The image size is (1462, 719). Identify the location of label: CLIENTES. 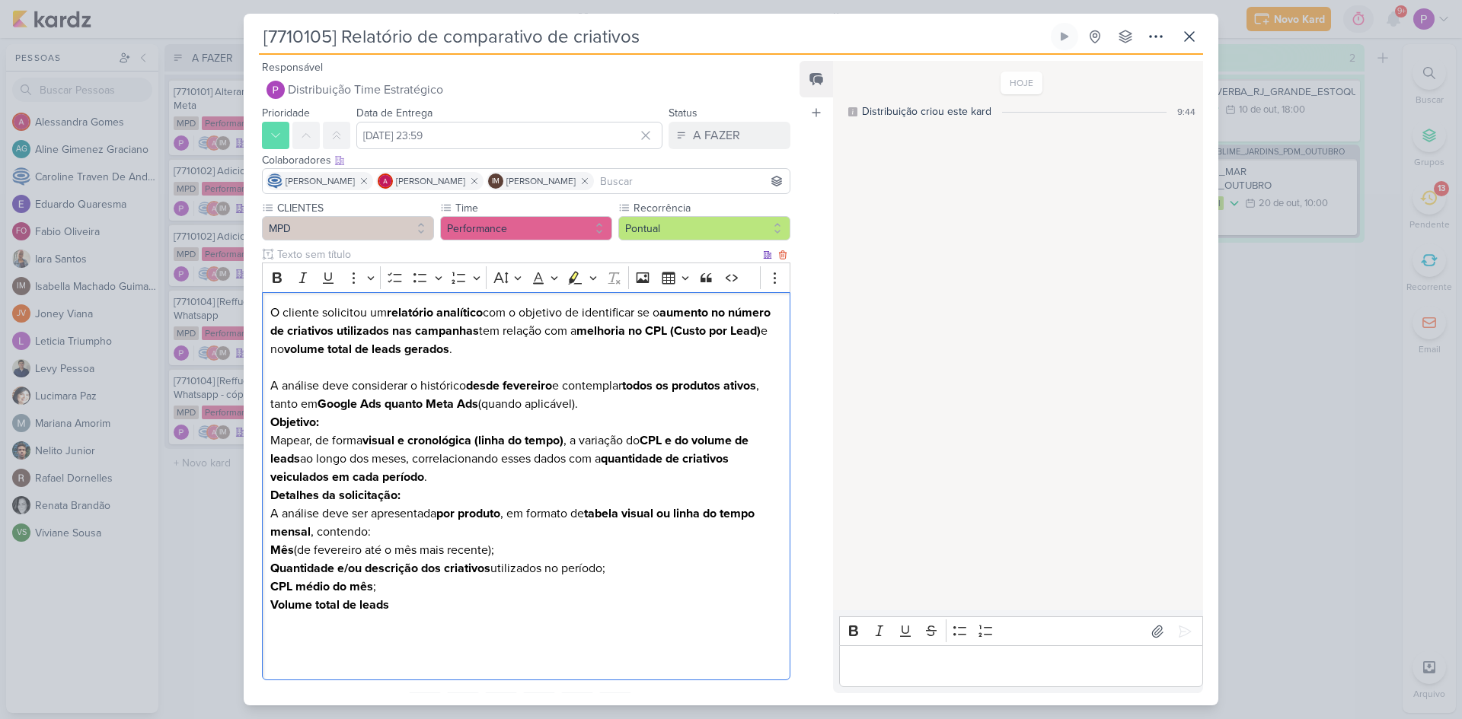
(355, 208).